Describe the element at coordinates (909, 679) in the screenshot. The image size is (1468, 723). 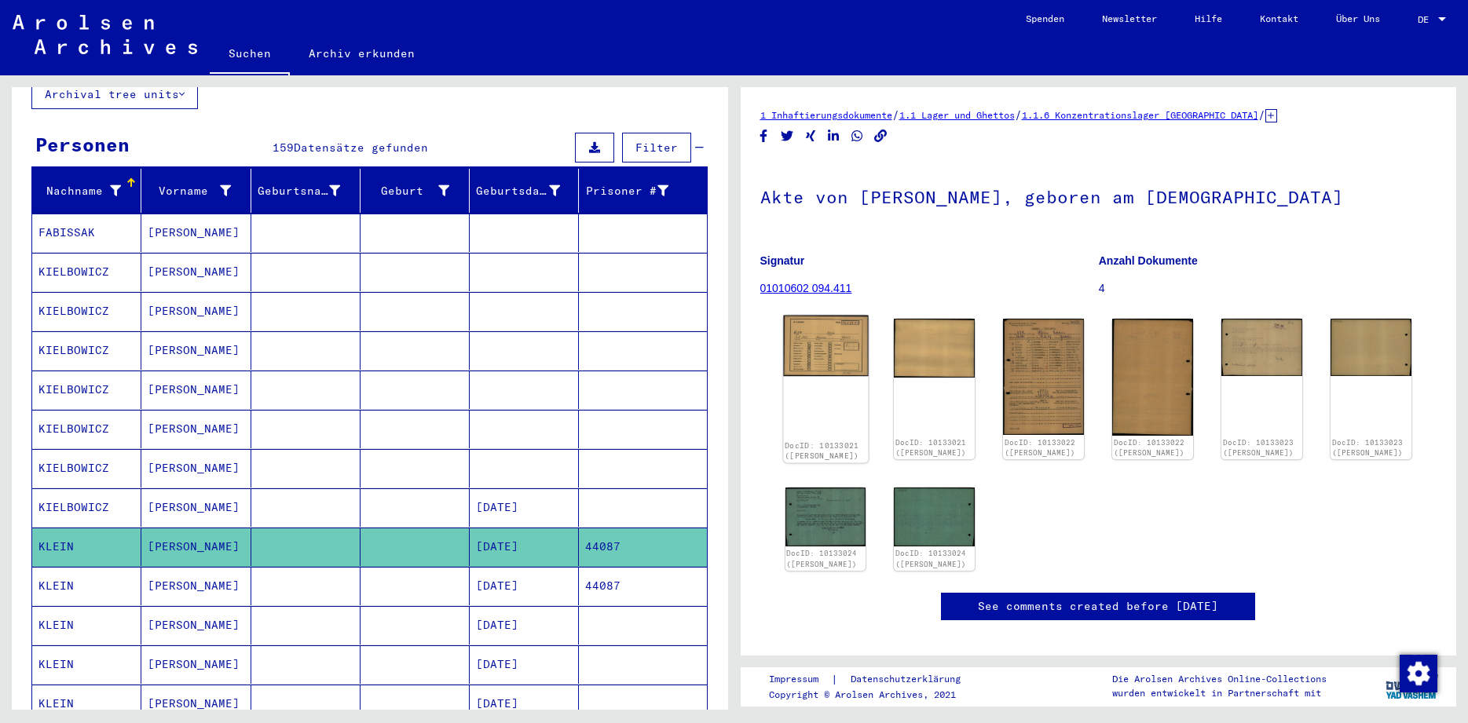
I see `a: Datenschutzerklärung` at that location.